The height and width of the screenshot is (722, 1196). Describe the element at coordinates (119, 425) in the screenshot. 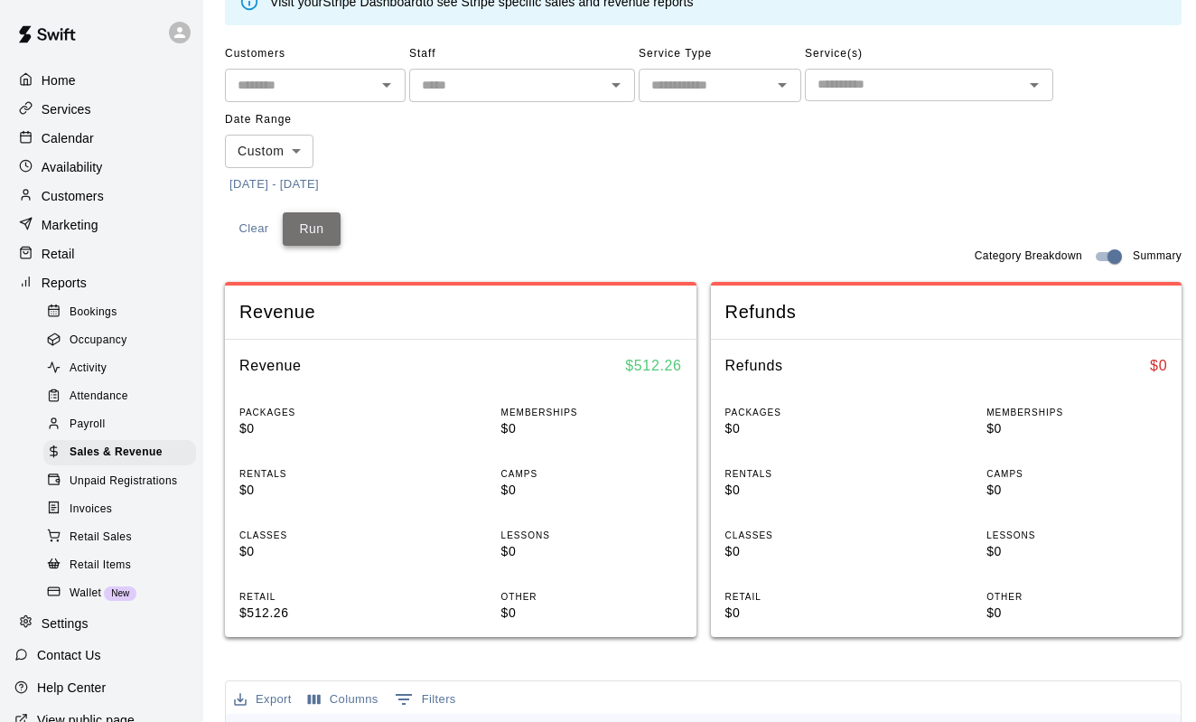

I see `div: Payroll` at that location.